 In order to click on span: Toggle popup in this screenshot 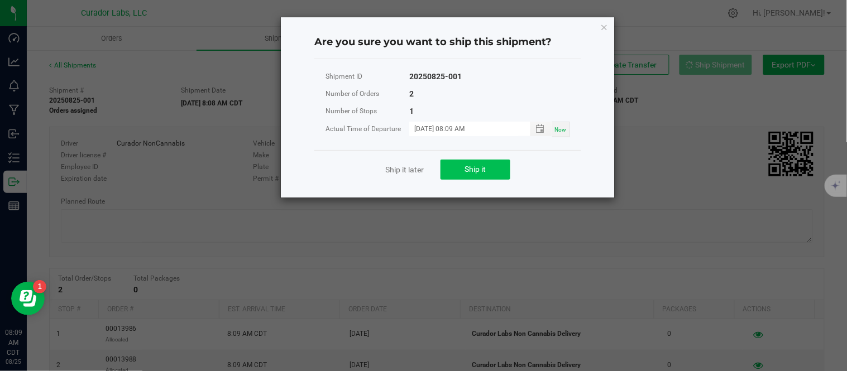, I will do `click(541, 128)`.